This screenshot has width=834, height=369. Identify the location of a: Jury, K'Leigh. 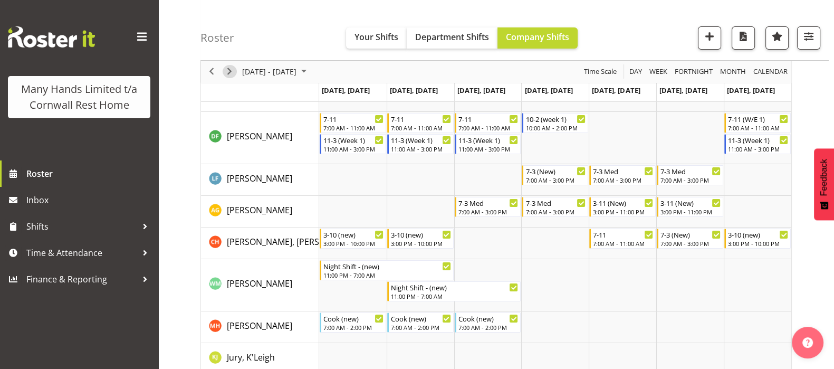
(251, 357).